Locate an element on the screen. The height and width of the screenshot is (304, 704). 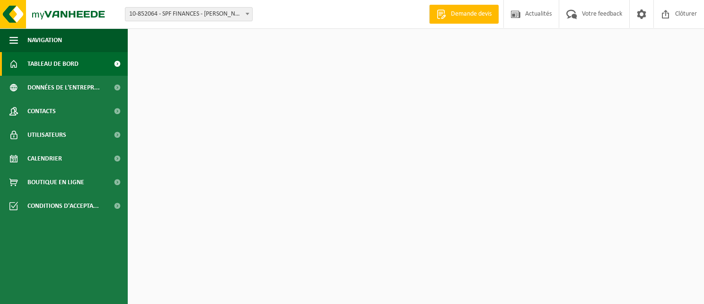
span: Contacts is located at coordinates (42, 111).